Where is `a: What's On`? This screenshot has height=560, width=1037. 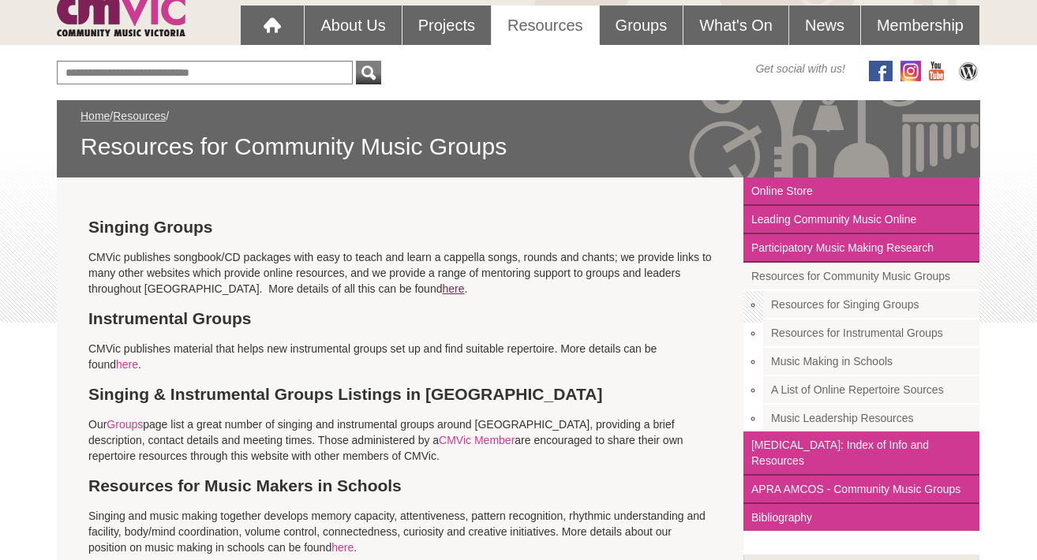 a: What's On is located at coordinates (735, 25).